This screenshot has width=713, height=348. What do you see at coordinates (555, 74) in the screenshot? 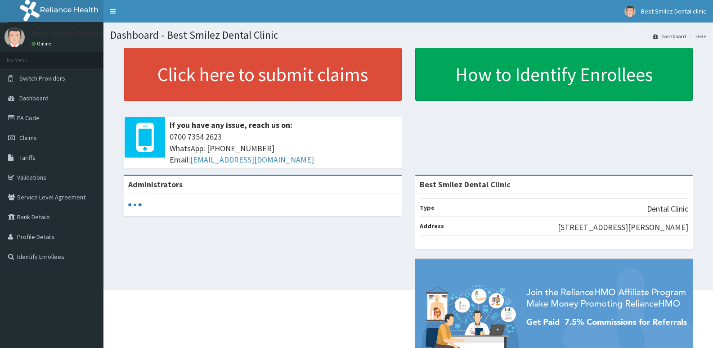
I see `a: How to Identify Enrollees` at bounding box center [555, 74].